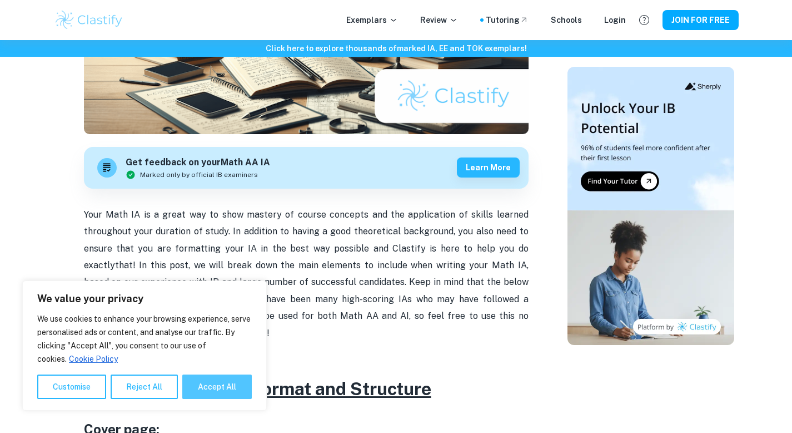 This screenshot has width=792, height=433. What do you see at coordinates (701, 20) in the screenshot?
I see `button: JOIN FOR FREE` at bounding box center [701, 20].